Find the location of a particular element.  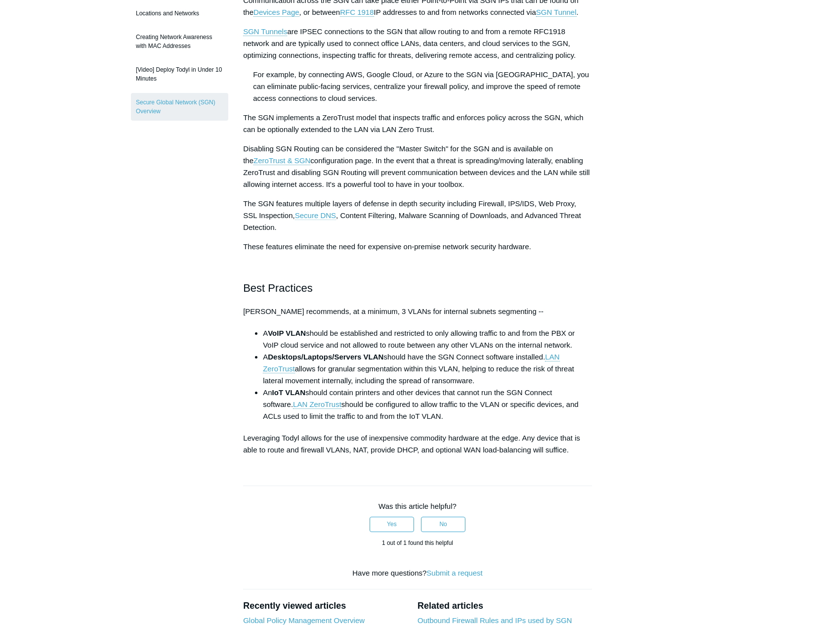

a: Locations and Networks is located at coordinates (179, 13).